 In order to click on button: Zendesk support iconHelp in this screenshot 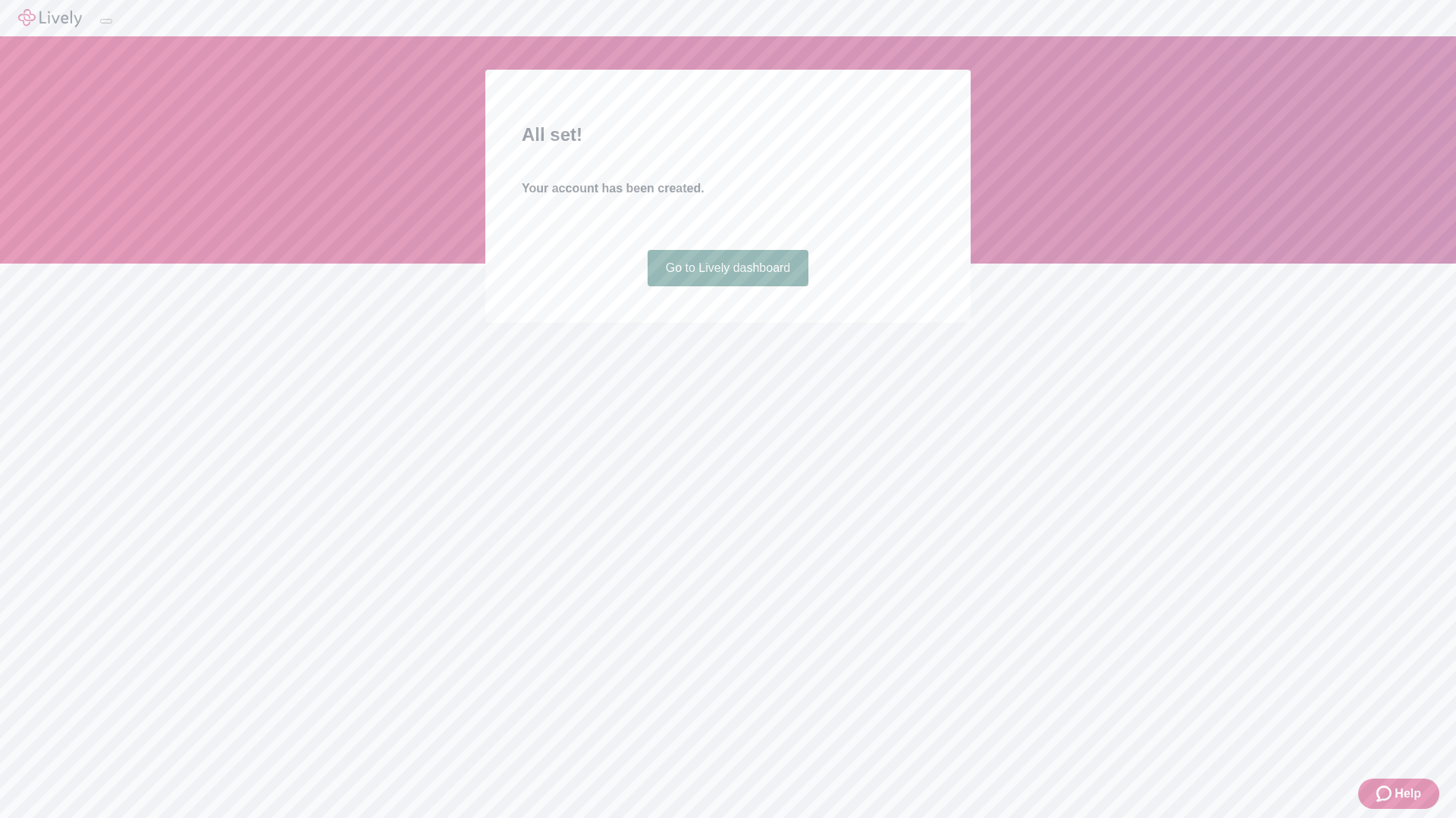, I will do `click(1398, 794)`.